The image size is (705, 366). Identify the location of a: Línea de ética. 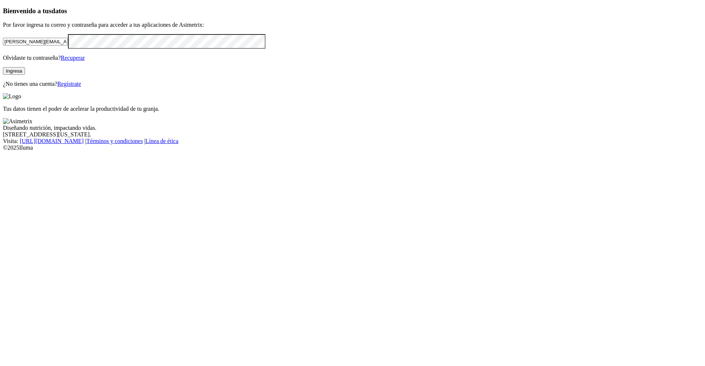
(162, 141).